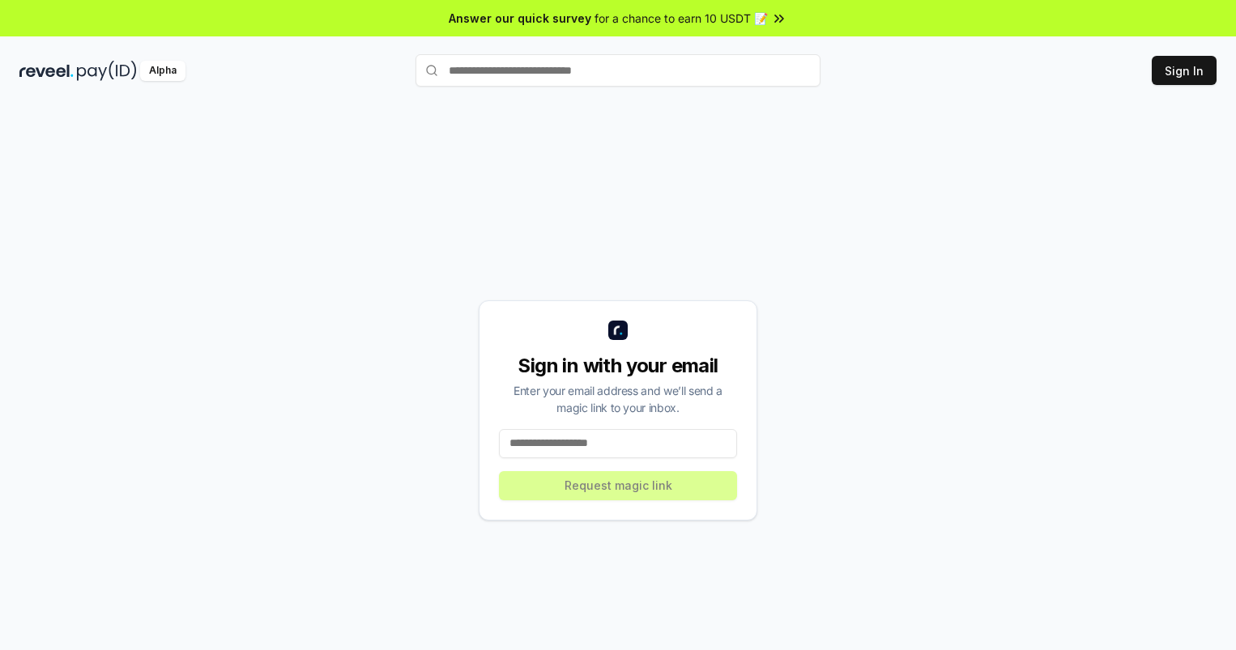 The height and width of the screenshot is (650, 1236). I want to click on img: logo_small, so click(618, 330).